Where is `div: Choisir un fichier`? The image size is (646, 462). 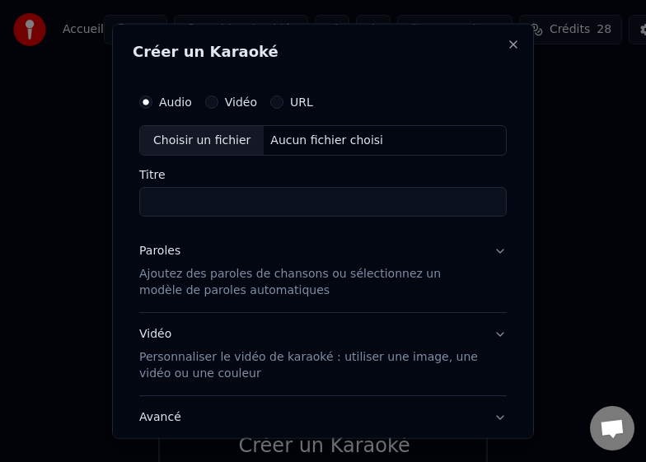 div: Choisir un fichier is located at coordinates (202, 140).